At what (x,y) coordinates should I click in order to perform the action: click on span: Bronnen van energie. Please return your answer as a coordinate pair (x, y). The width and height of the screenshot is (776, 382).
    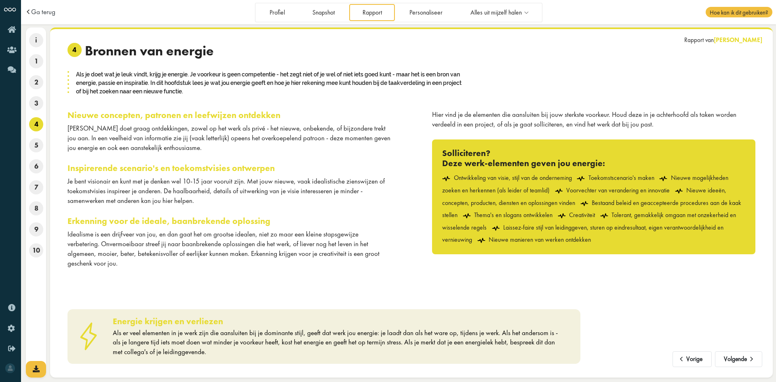
    Looking at the image, I should click on (149, 51).